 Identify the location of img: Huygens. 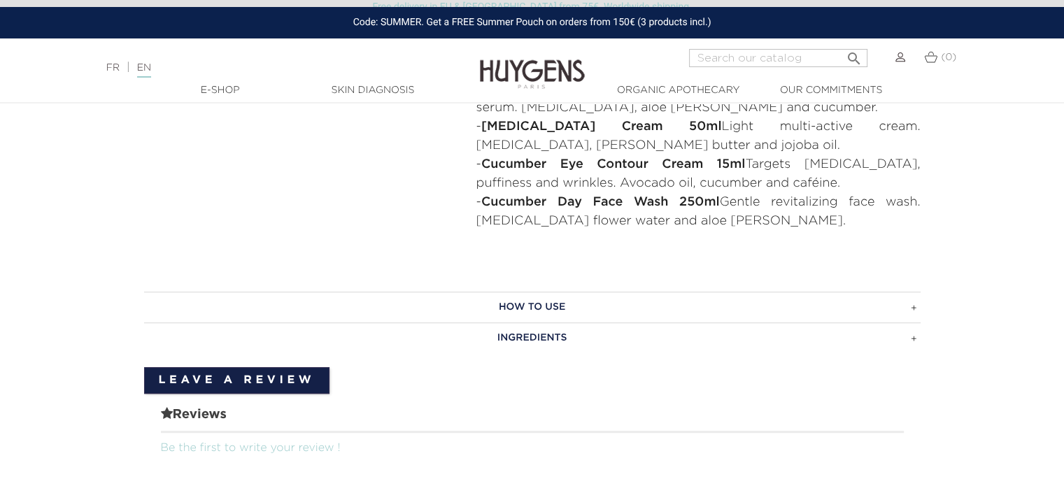
(532, 64).